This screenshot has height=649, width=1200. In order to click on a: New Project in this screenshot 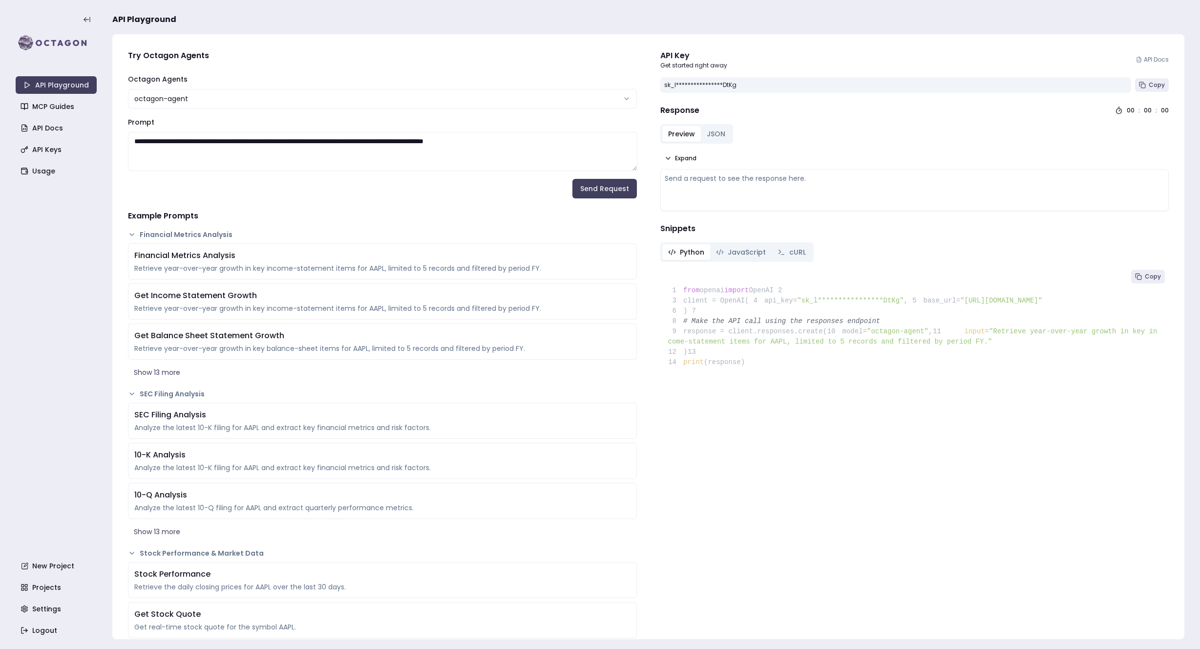, I will do `click(57, 566)`.